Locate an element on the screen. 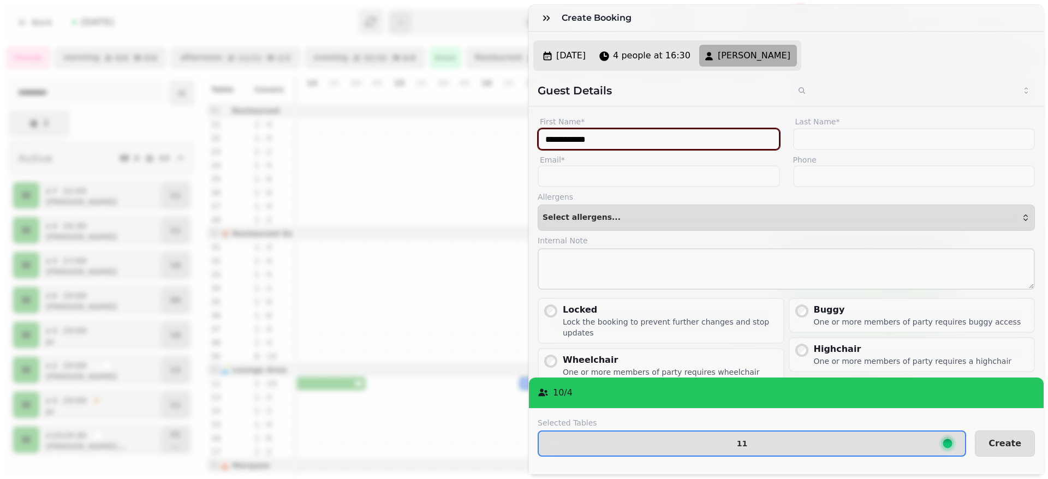  p: 10 / 4 is located at coordinates (563, 393).